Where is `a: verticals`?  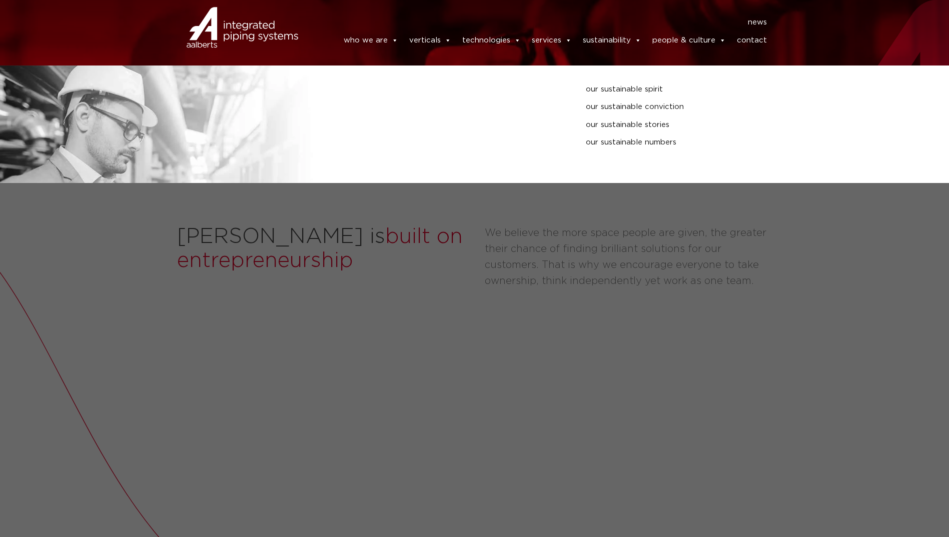
a: verticals is located at coordinates (430, 41).